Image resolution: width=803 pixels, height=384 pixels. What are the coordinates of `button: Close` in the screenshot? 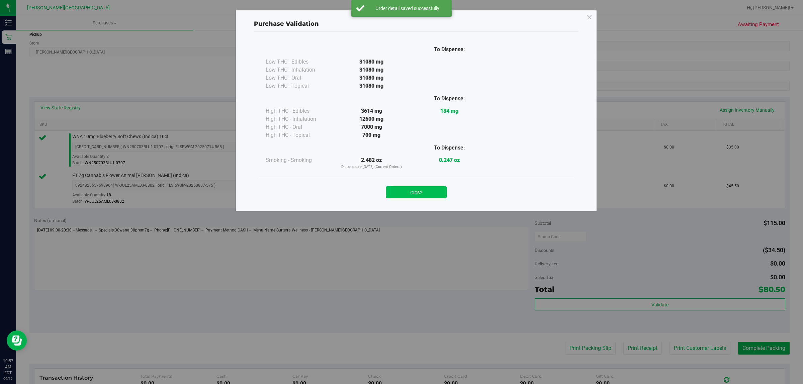 It's located at (416, 193).